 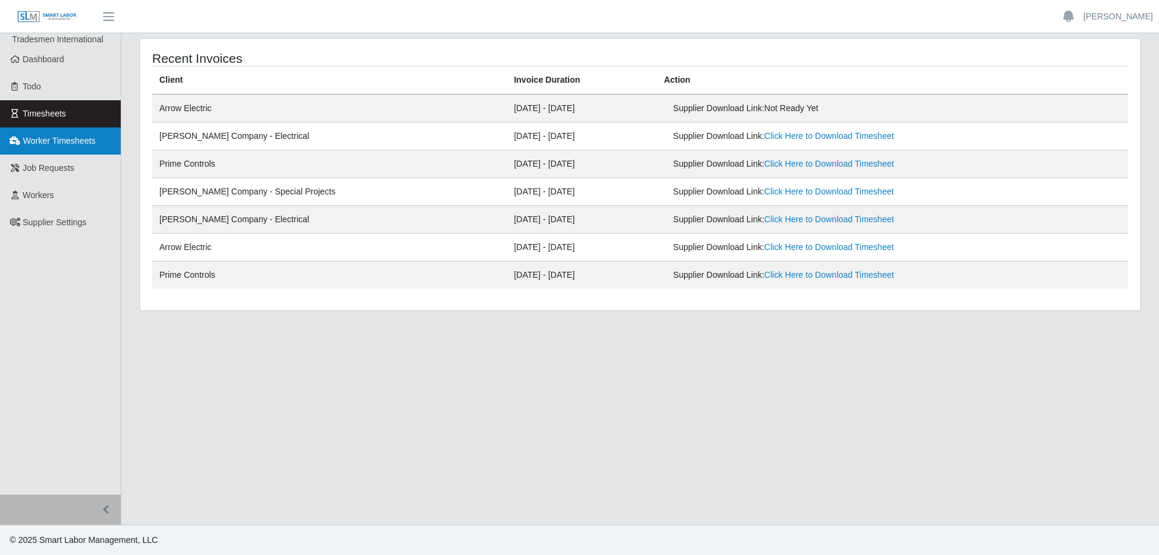 I want to click on th: Action, so click(x=892, y=80).